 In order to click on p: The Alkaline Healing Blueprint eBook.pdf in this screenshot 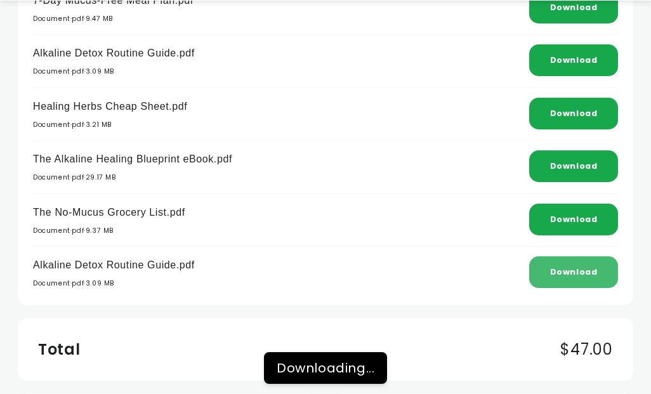, I will do `click(133, 159)`.